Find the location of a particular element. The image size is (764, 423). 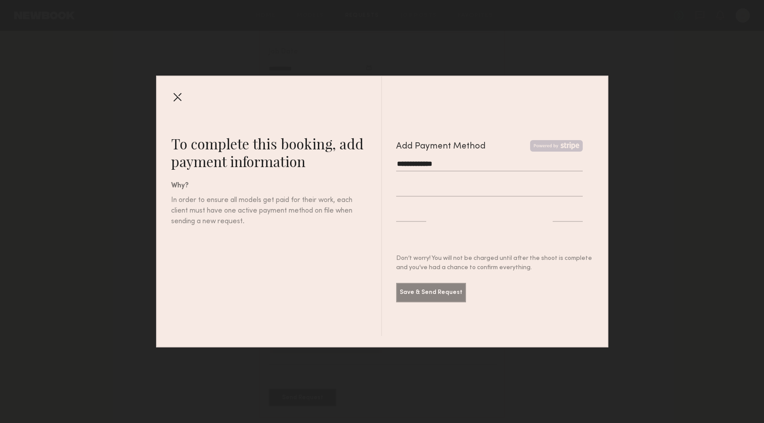

div: To complete this booking, add payment information is located at coordinates (276, 153).